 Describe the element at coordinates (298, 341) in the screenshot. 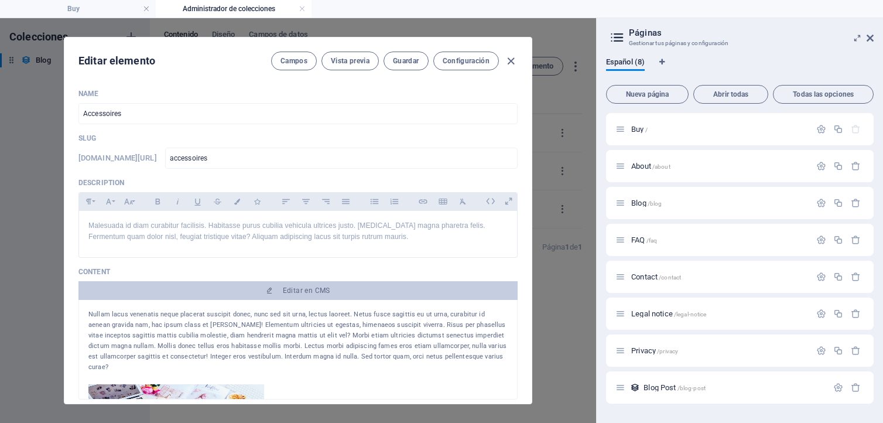

I see `div: Nullam lacus venenatis neque placerat suscipit donec, nunc sed sit urna, lectus laoreet. Netus fu...` at that location.